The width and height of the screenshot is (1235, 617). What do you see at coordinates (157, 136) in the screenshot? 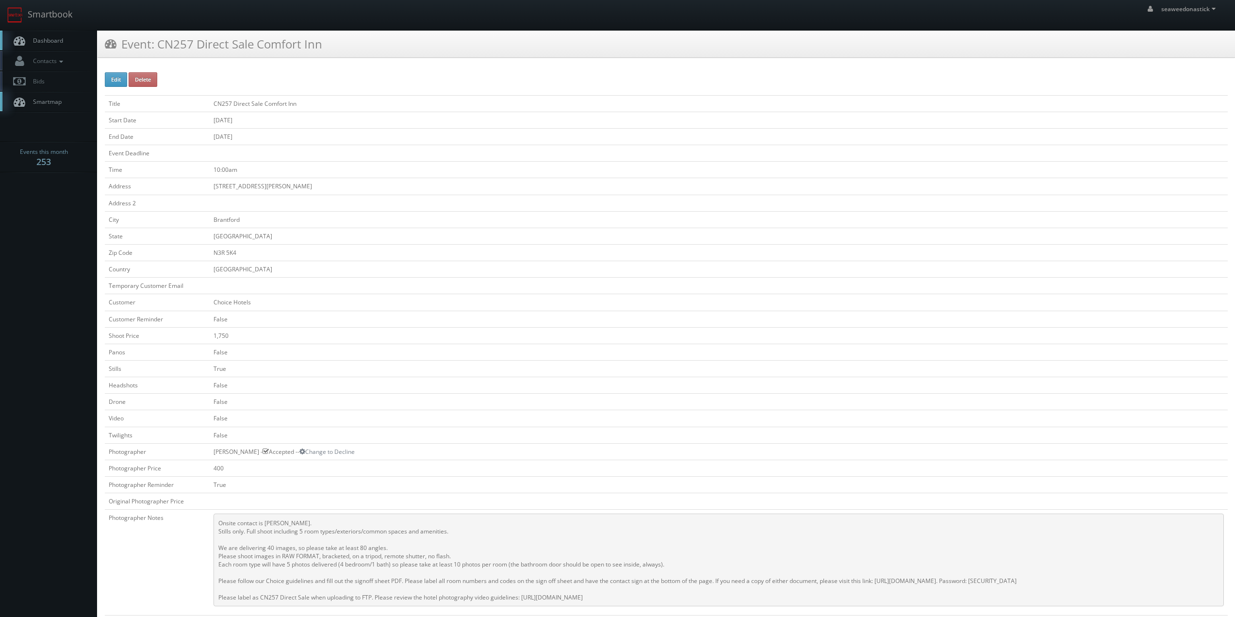
I see `td: End Date` at bounding box center [157, 136].